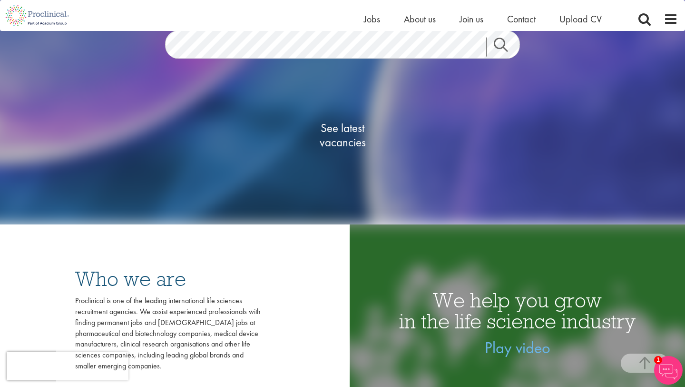 The image size is (685, 387). What do you see at coordinates (658, 359) in the screenshot?
I see `span: 1` at bounding box center [658, 359].